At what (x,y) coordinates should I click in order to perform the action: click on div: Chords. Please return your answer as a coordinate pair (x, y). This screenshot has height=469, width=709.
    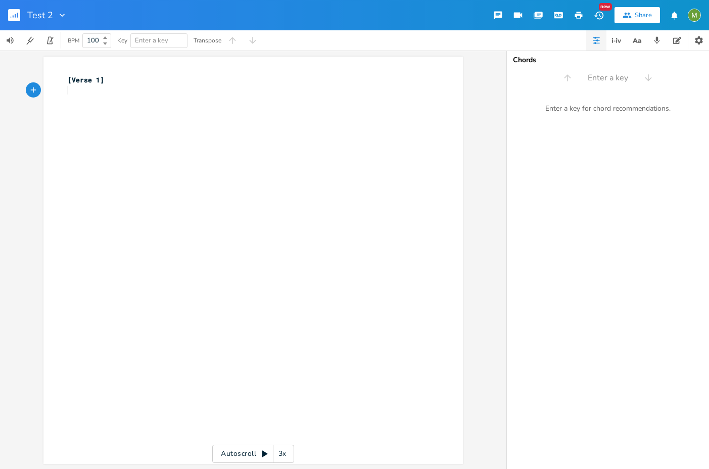
    Looking at the image, I should click on (608, 60).